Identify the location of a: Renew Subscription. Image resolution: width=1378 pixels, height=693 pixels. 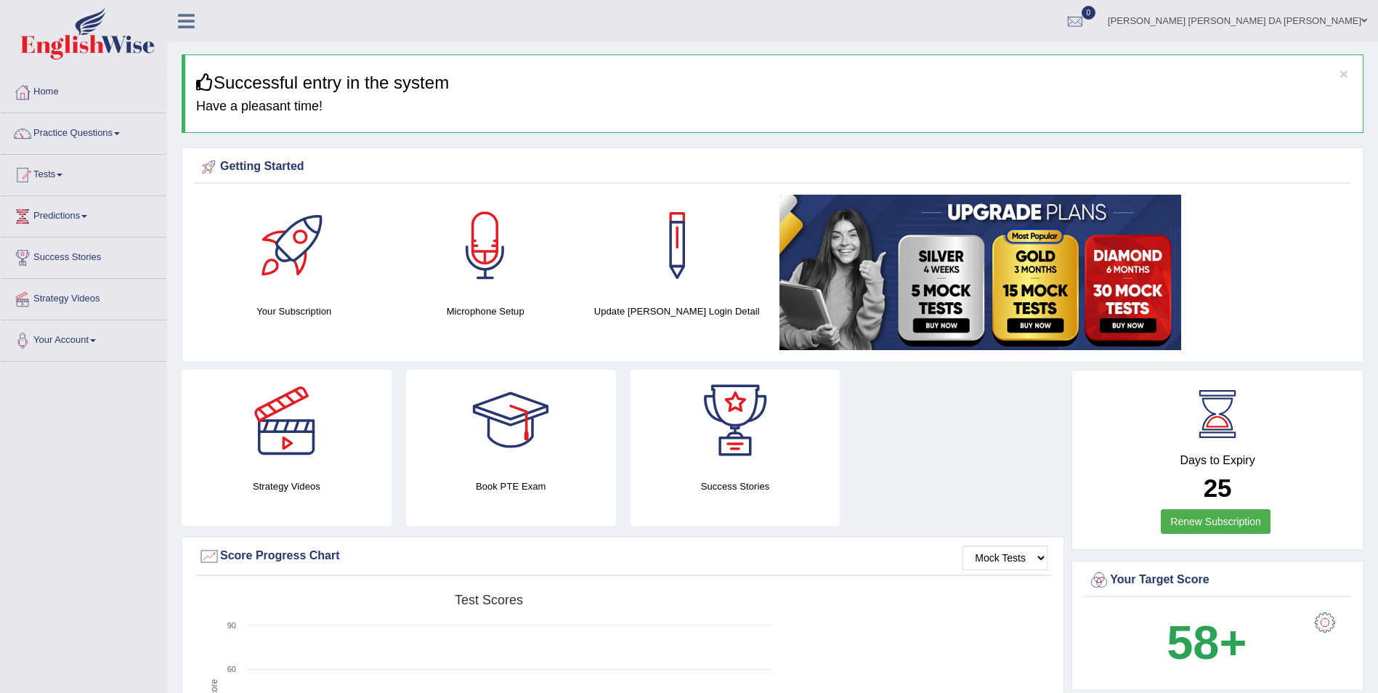
(1215, 522).